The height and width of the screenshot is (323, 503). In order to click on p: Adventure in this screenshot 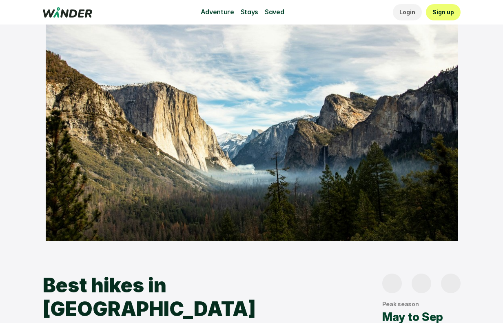, I will do `click(217, 12)`.